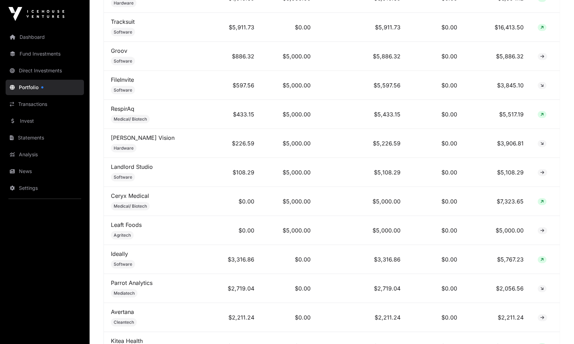  Describe the element at coordinates (122, 80) in the screenshot. I see `a: FileInvite` at that location.